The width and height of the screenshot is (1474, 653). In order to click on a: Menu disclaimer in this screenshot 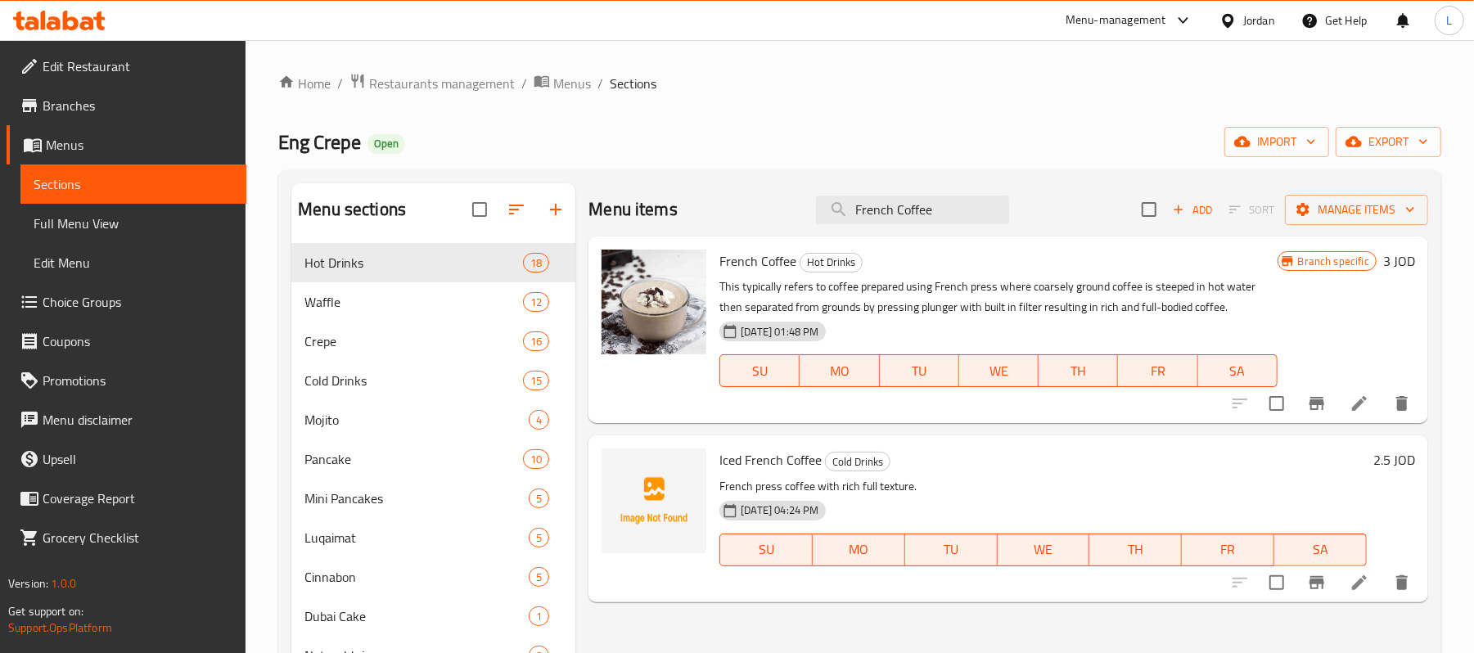, I will do `click(126, 420)`.